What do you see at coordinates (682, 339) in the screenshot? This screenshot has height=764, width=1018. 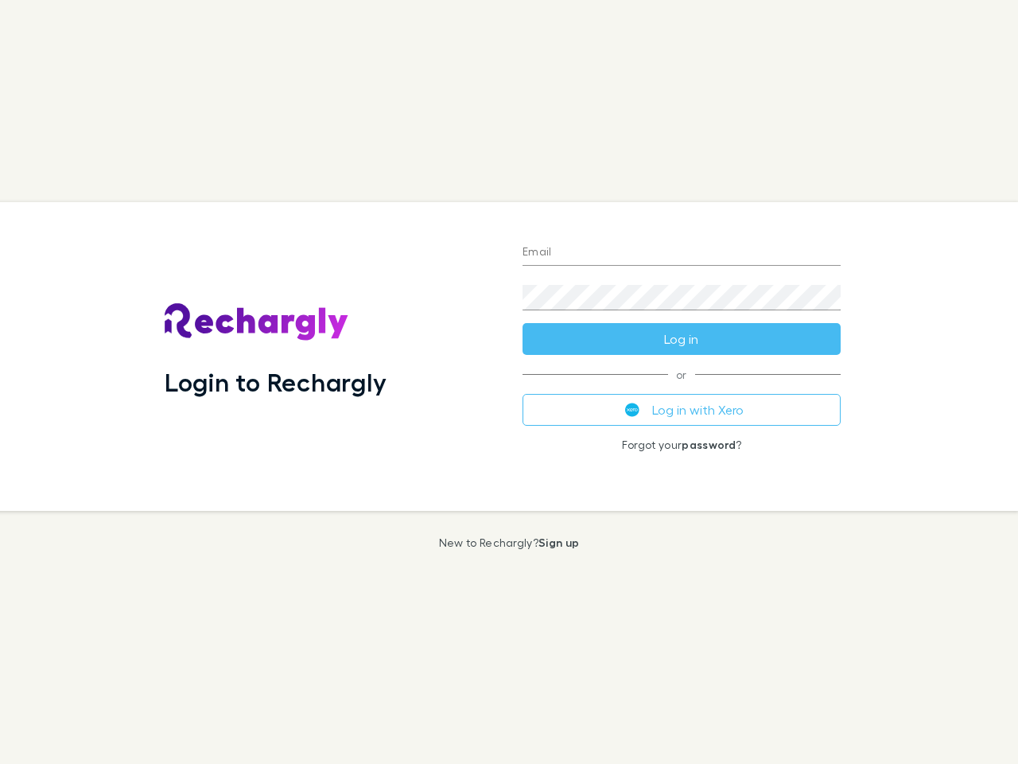 I see `button: Log in` at bounding box center [682, 339].